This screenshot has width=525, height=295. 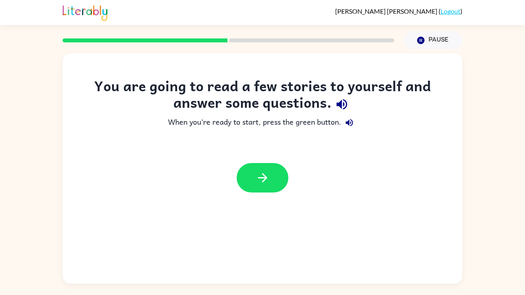 I want to click on div: When you're ready to start, press the green button., so click(x=262, y=123).